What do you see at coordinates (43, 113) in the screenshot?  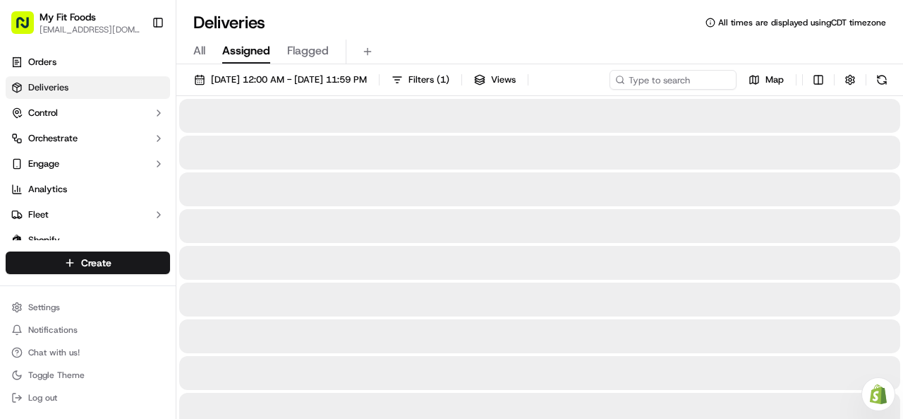 I see `span: Control` at bounding box center [43, 113].